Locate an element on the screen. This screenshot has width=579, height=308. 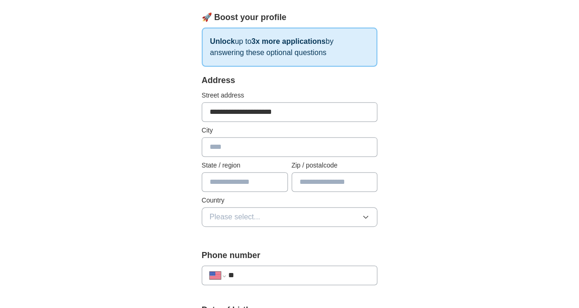
span: Please select... is located at coordinates (235, 217).